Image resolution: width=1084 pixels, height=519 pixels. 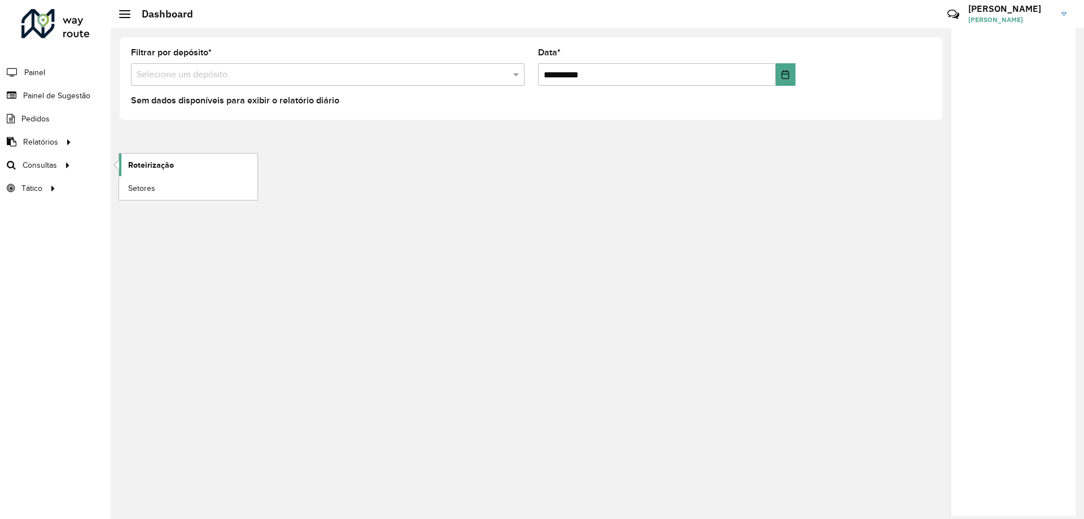 What do you see at coordinates (36, 119) in the screenshot?
I see `span: Pedidos` at bounding box center [36, 119].